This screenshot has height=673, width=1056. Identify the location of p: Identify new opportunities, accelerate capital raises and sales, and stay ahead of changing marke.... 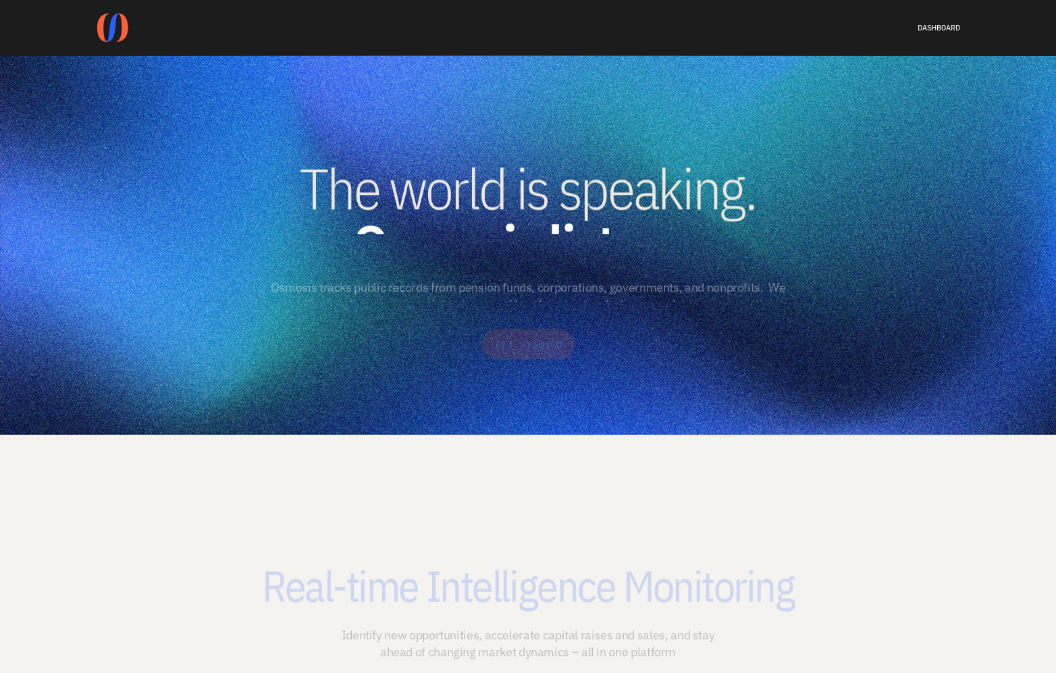
(528, 644).